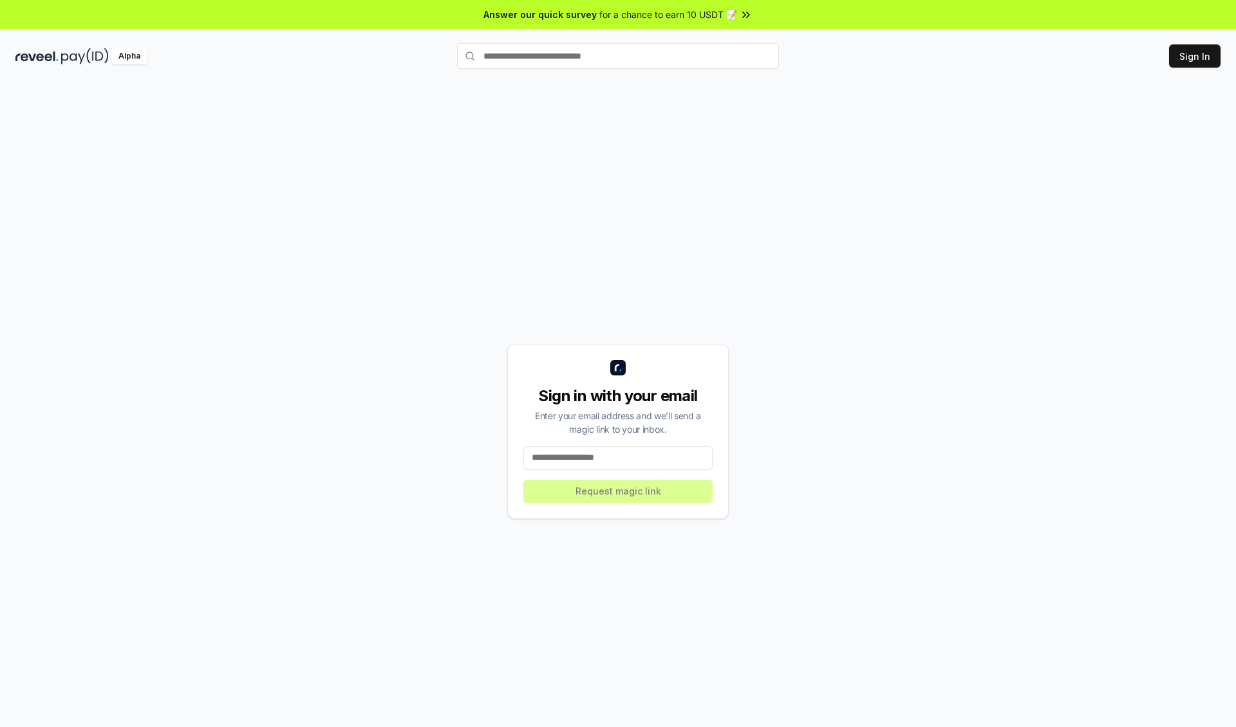 Image resolution: width=1236 pixels, height=727 pixels. What do you see at coordinates (618, 396) in the screenshot?
I see `div: Sign in with your email` at bounding box center [618, 396].